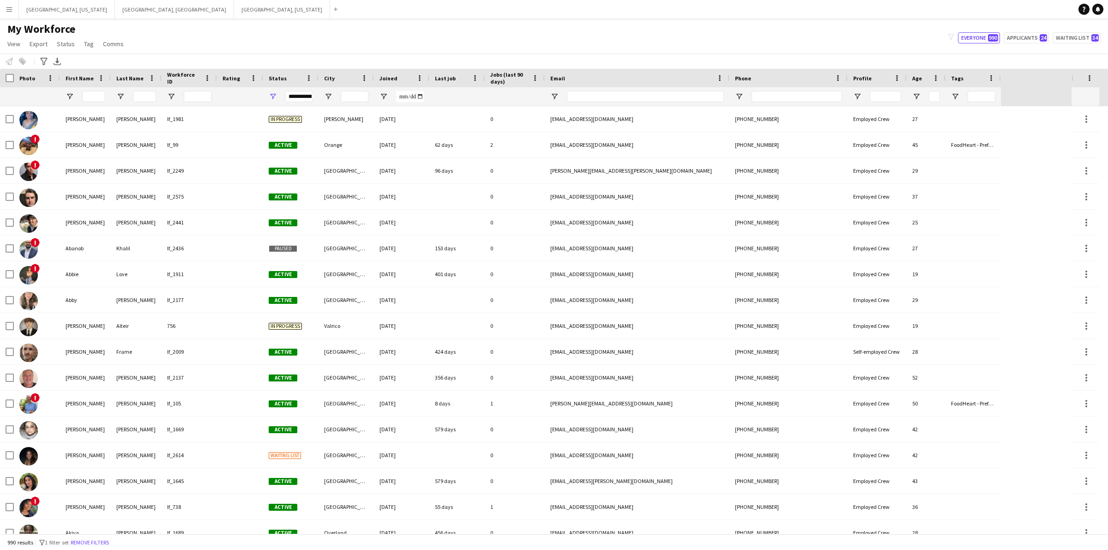  What do you see at coordinates (388, 78) in the screenshot?
I see `span: Joined` at bounding box center [388, 78].